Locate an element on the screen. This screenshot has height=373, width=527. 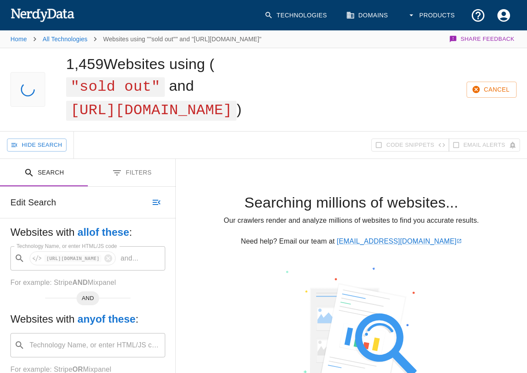
b: any of these is located at coordinates (106, 319).